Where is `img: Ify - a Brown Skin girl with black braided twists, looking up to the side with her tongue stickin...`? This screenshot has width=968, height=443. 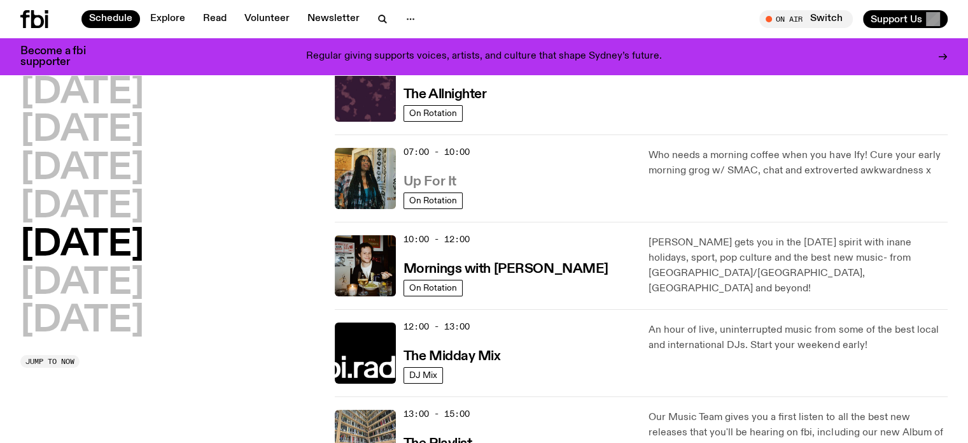 img: Ify - a Brown Skin girl with black braided twists, looking up to the side with her tongue stickin... is located at coordinates (365, 178).